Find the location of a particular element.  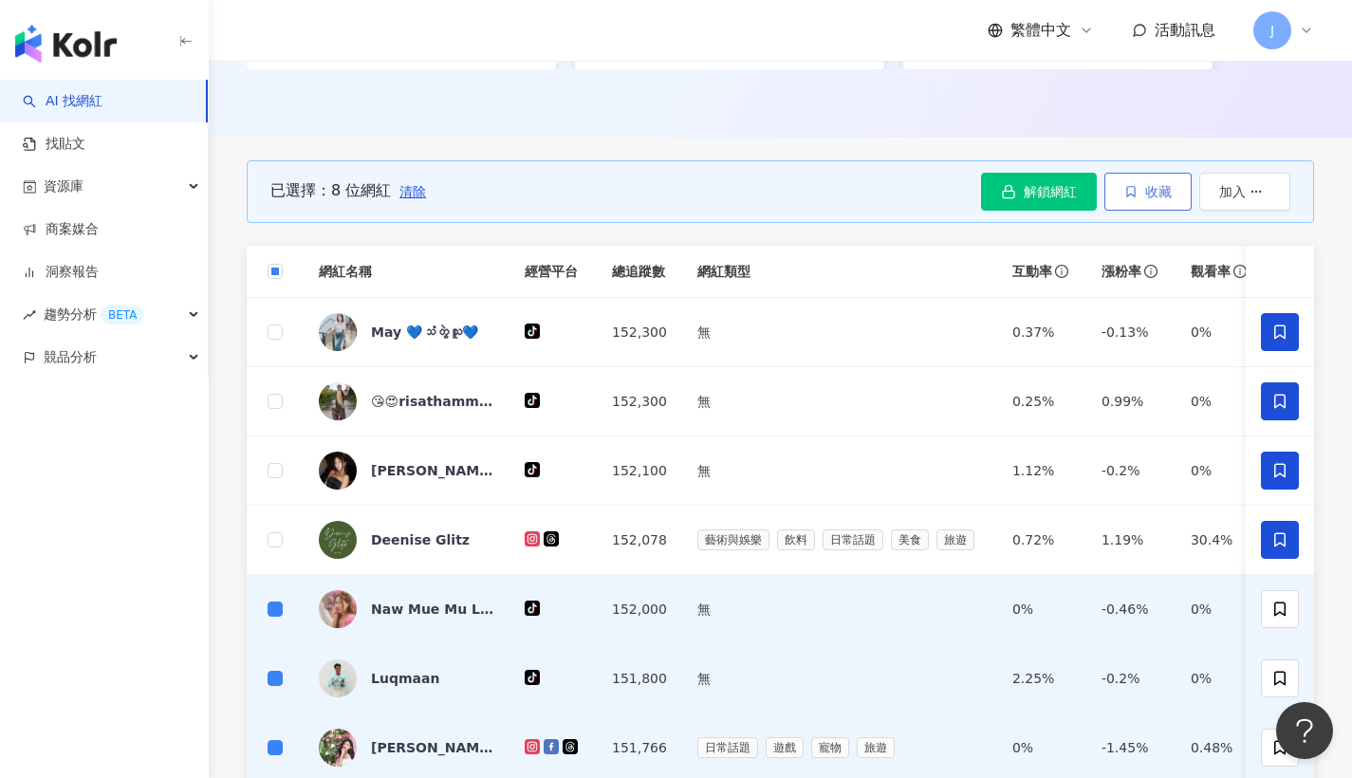

span: 資源庫 is located at coordinates (64, 186).